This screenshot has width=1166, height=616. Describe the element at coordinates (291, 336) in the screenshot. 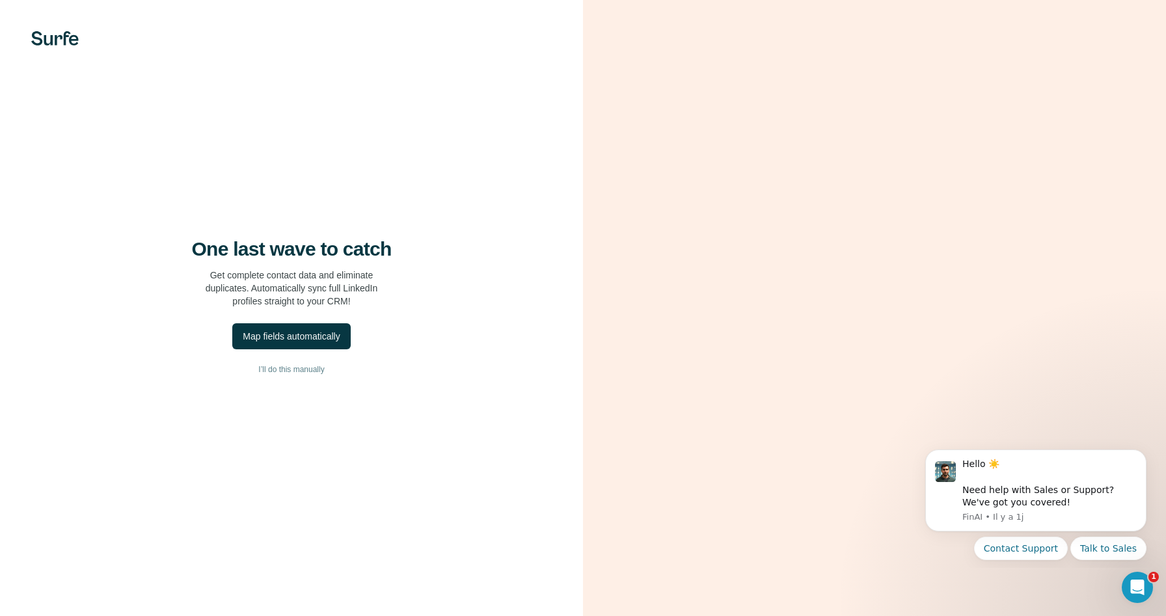

I see `button: Map fields automatically` at that location.